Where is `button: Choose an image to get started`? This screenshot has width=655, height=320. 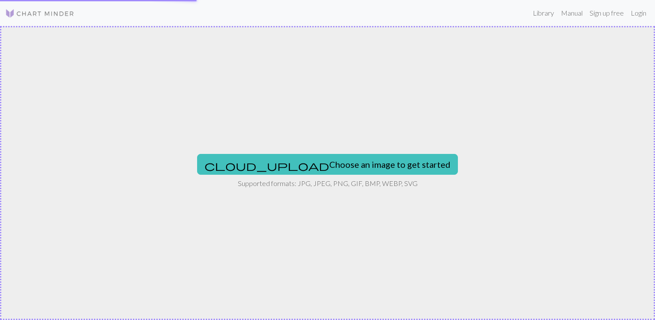
button: Choose an image to get started is located at coordinates (327, 164).